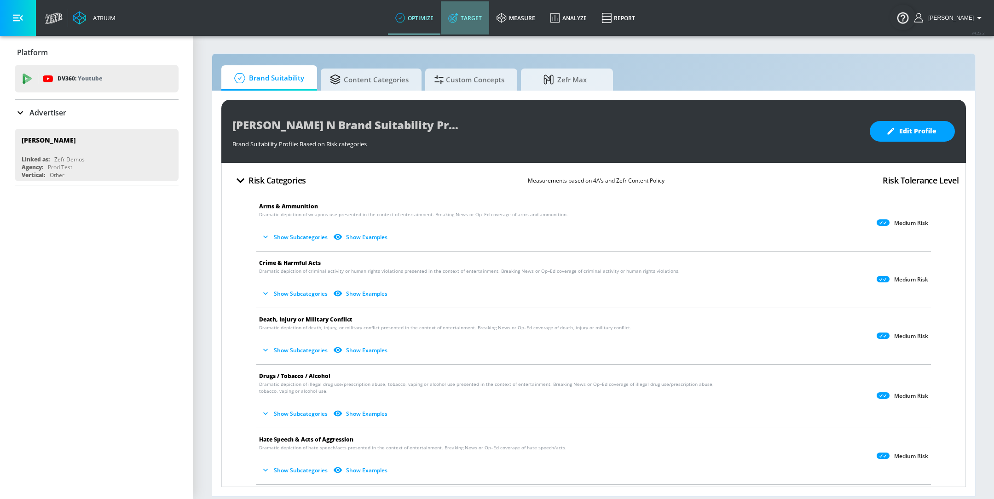 Image resolution: width=994 pixels, height=499 pixels. I want to click on a: Target, so click(465, 18).